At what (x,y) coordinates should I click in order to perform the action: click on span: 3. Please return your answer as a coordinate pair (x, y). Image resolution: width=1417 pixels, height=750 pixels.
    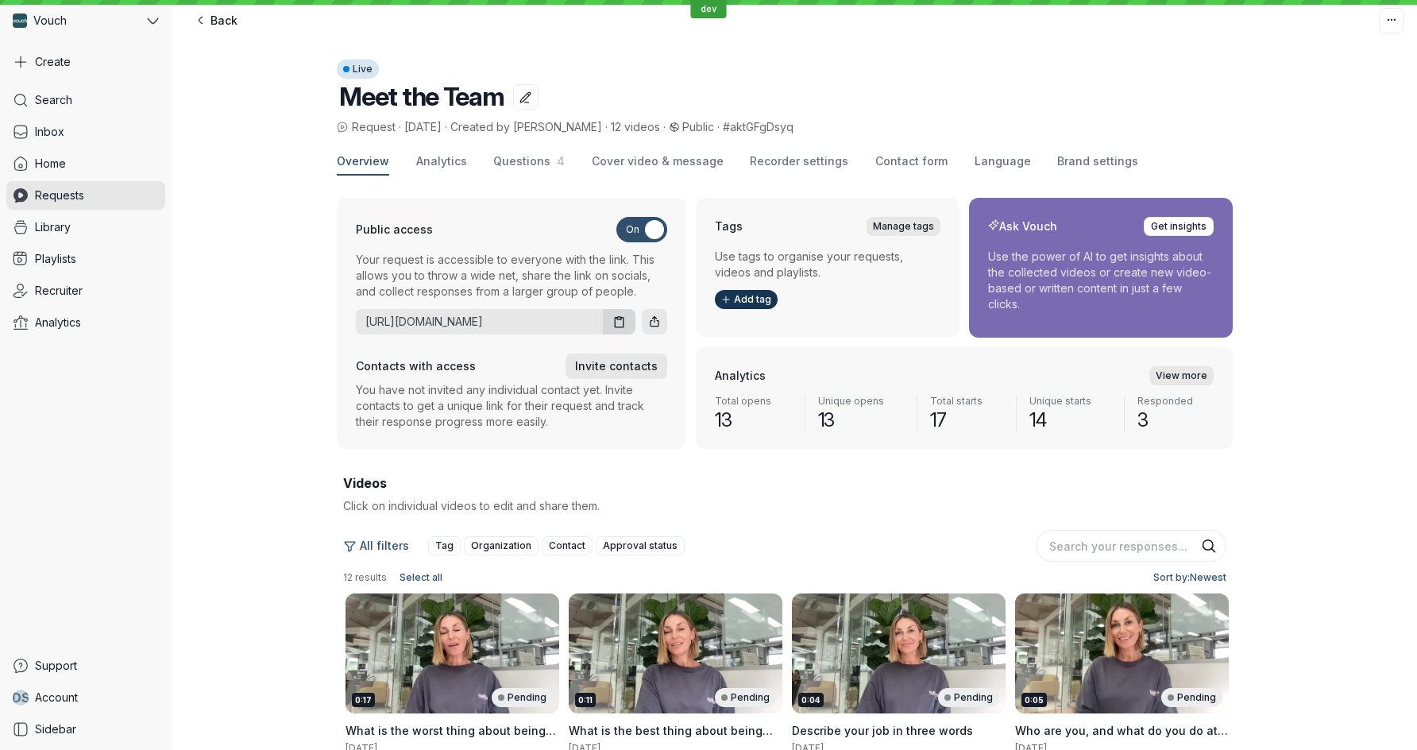
    Looking at the image, I should click on (1175, 420).